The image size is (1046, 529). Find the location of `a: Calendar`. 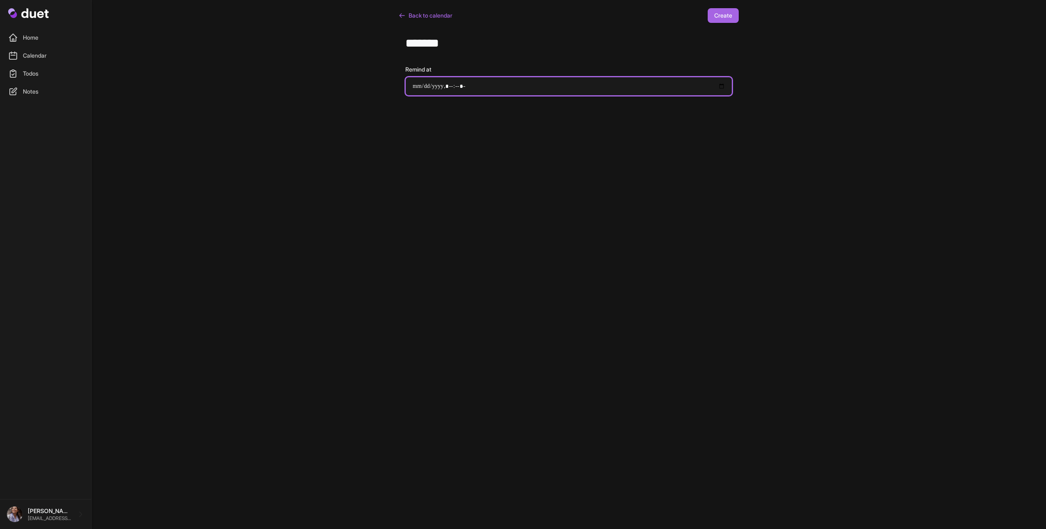

a: Calendar is located at coordinates (45, 56).